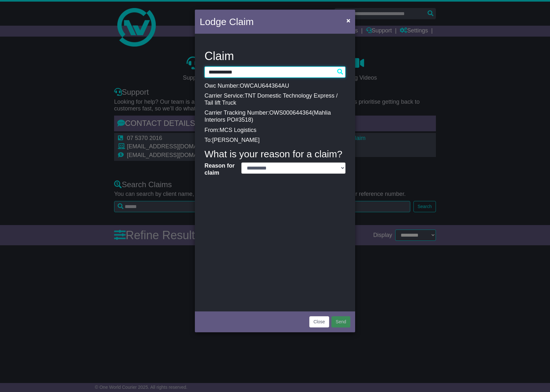 This screenshot has height=392, width=550. What do you see at coordinates (275, 116) in the screenshot?
I see `p: Carrier Tracking Number: ( )` at bounding box center [275, 116].